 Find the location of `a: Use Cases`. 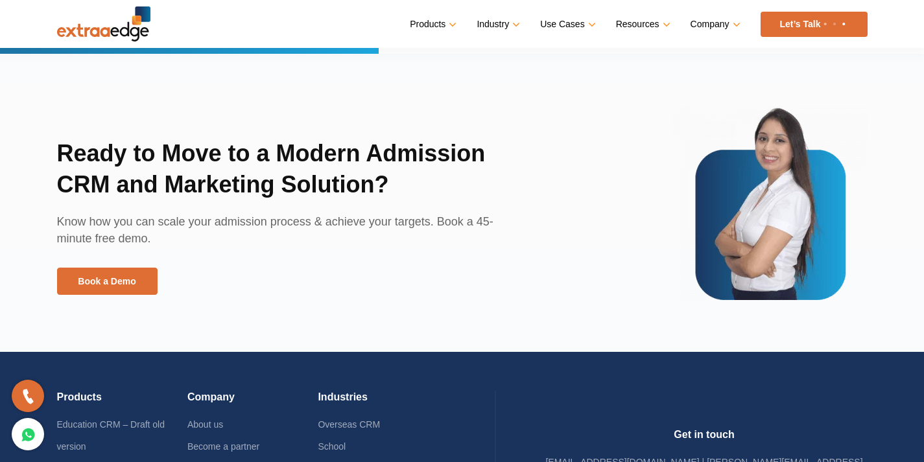

a: Use Cases is located at coordinates (566, 24).